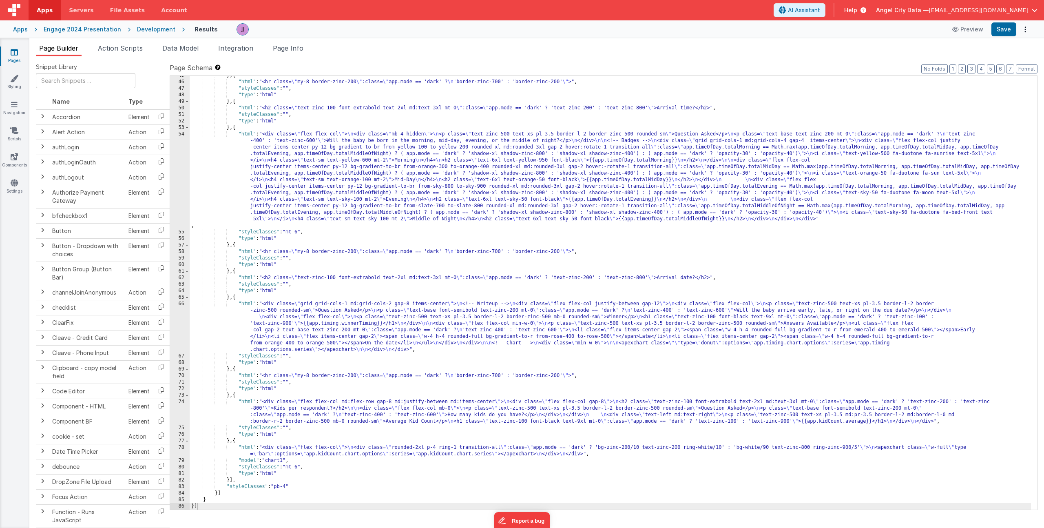 The image size is (1044, 528). What do you see at coordinates (800, 10) in the screenshot?
I see `button: AI Assistant` at bounding box center [800, 10].